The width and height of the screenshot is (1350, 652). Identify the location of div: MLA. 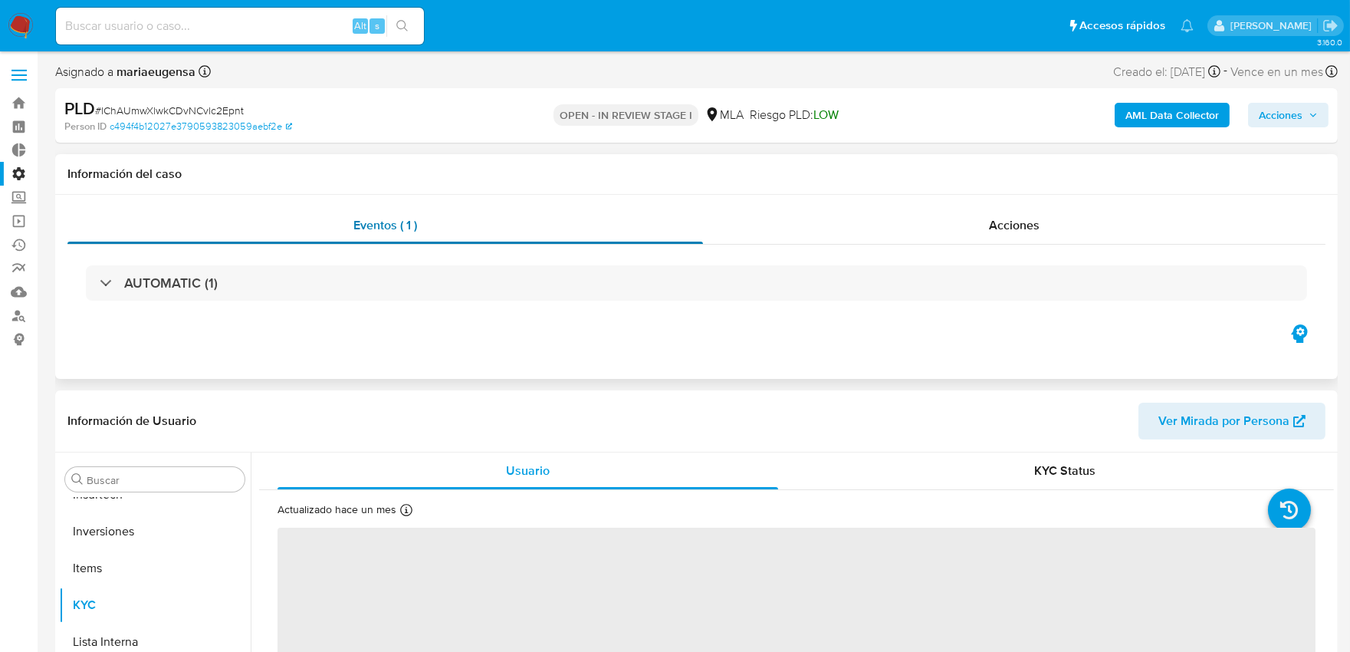
(724, 115).